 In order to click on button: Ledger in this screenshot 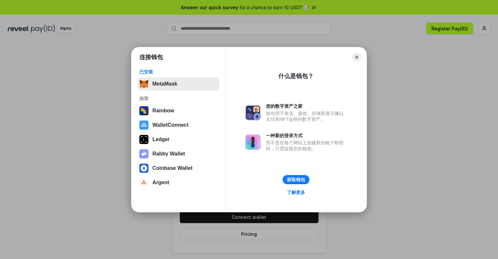, I will do `click(178, 139)`.